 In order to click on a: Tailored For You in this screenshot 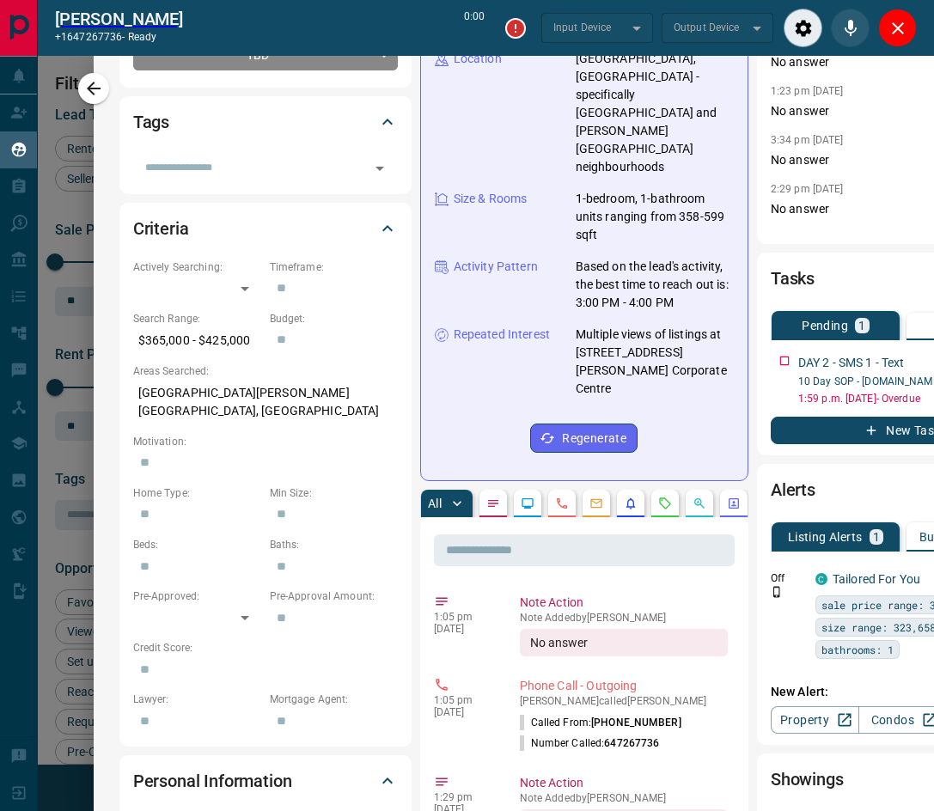, I will do `click(876, 579)`.